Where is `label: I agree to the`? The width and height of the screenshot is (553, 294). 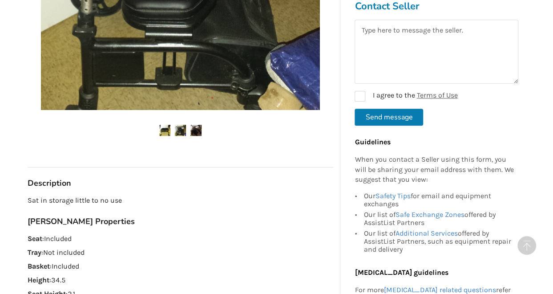 label: I agree to the is located at coordinates (406, 96).